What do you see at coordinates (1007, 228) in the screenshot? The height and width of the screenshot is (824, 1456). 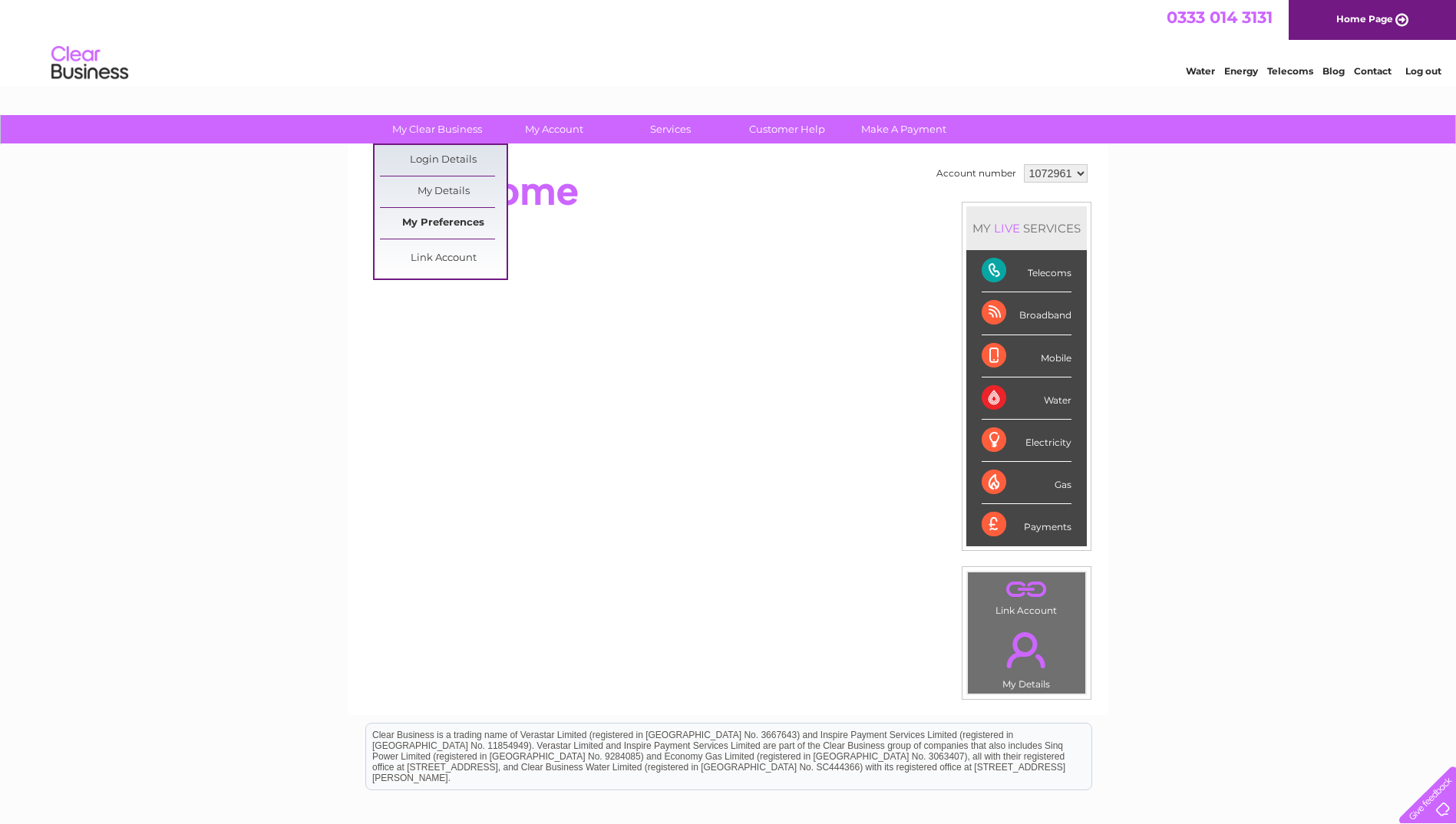 I see `div: LIVE` at bounding box center [1007, 228].